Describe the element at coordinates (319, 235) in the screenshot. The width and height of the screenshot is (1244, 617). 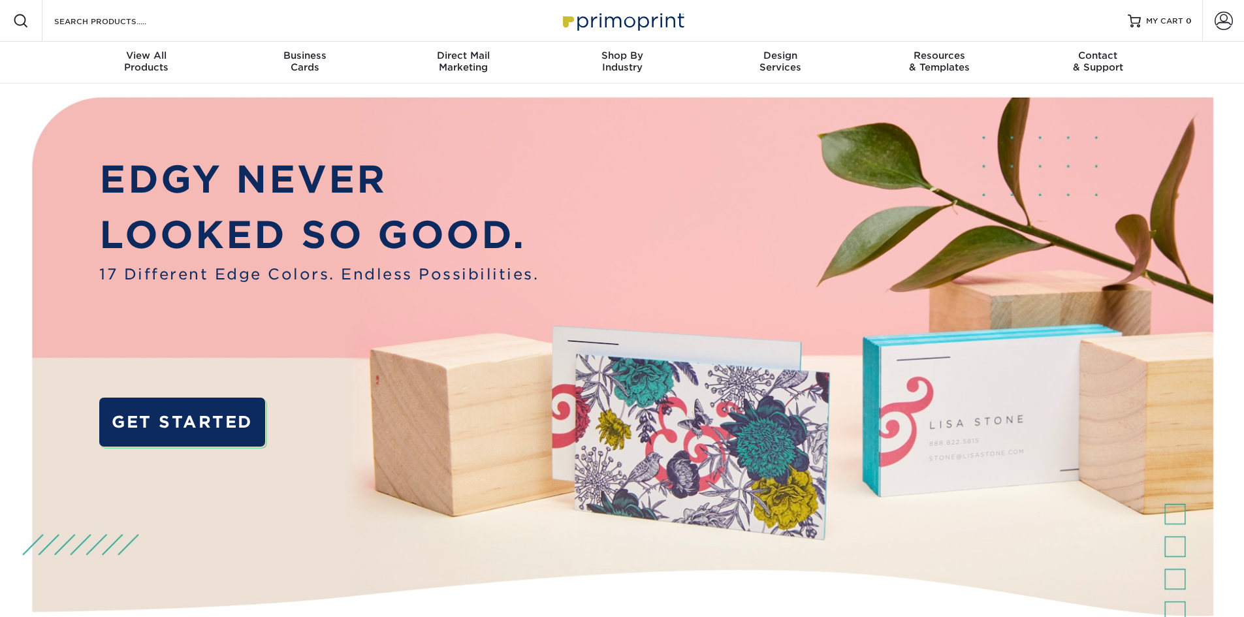
I see `p: LOOKED SO GOOD.` at that location.